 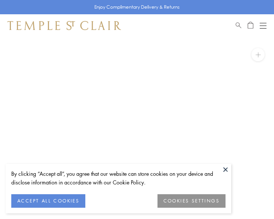 What do you see at coordinates (239, 26) in the screenshot?
I see `a: Search` at bounding box center [239, 26].